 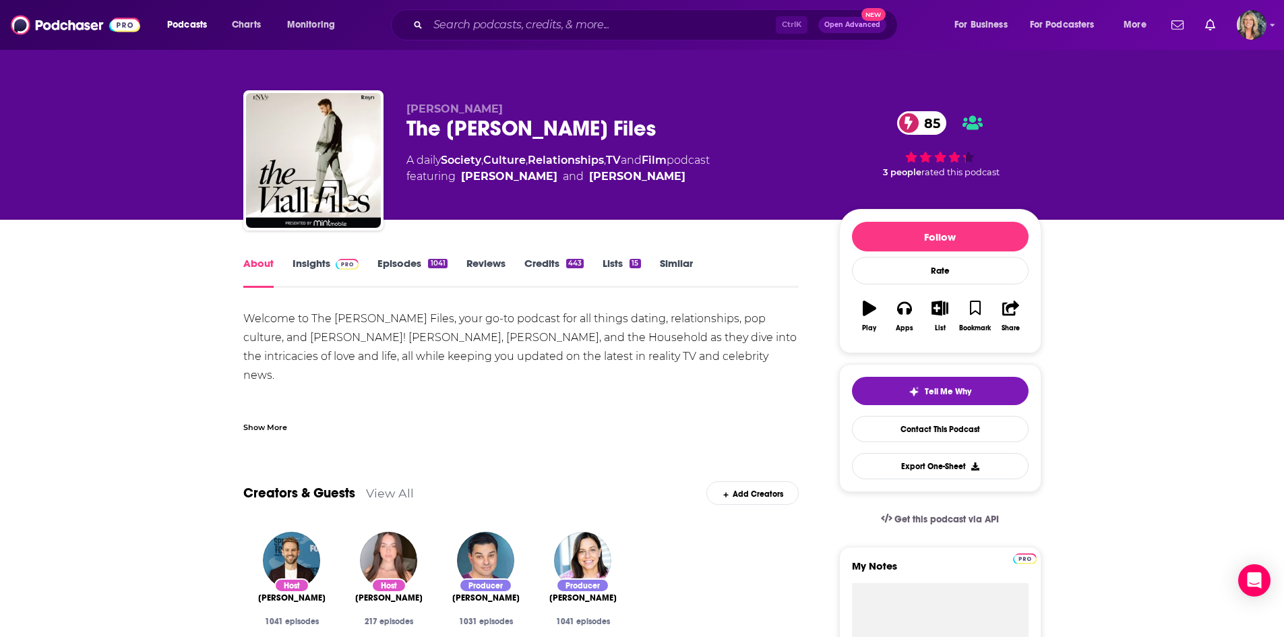 I want to click on button: Follow, so click(x=940, y=237).